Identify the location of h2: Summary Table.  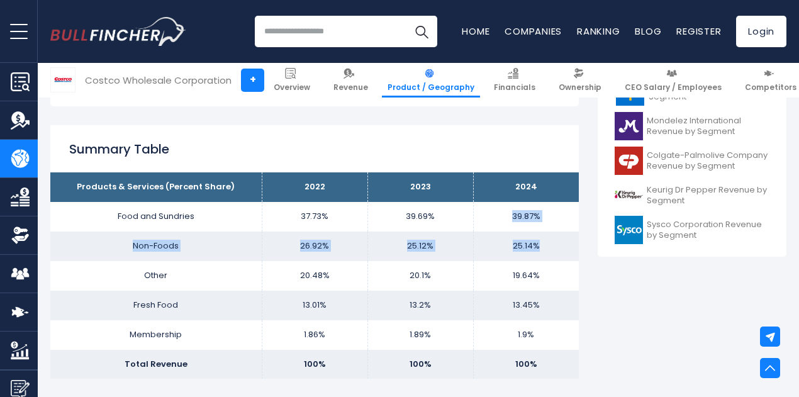
(315, 149).